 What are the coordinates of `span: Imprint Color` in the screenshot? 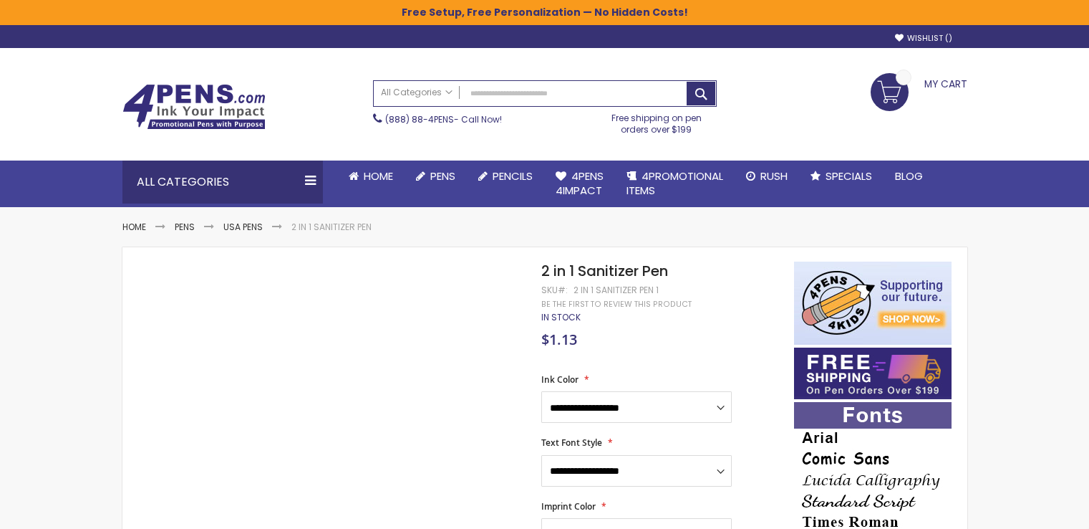 It's located at (569, 506).